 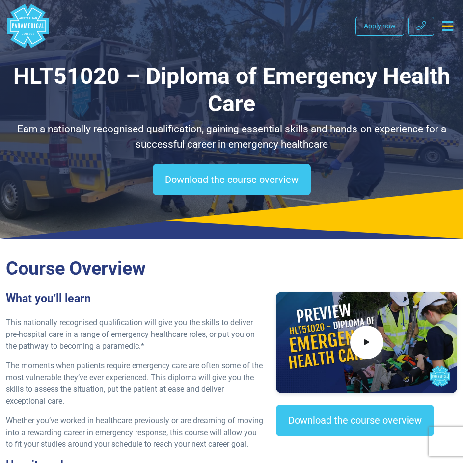 What do you see at coordinates (231, 137) in the screenshot?
I see `p: Earn a nationally recognised qualification, gaining essential skills and hands-on experience for ...` at bounding box center [231, 137].